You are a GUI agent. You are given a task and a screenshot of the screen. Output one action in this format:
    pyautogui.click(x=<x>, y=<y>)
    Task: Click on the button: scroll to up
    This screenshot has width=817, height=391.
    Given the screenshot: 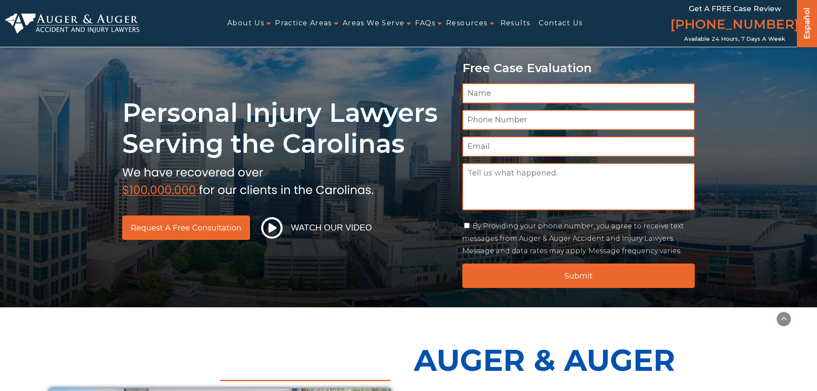 What is the action you would take?
    pyautogui.click(x=784, y=319)
    